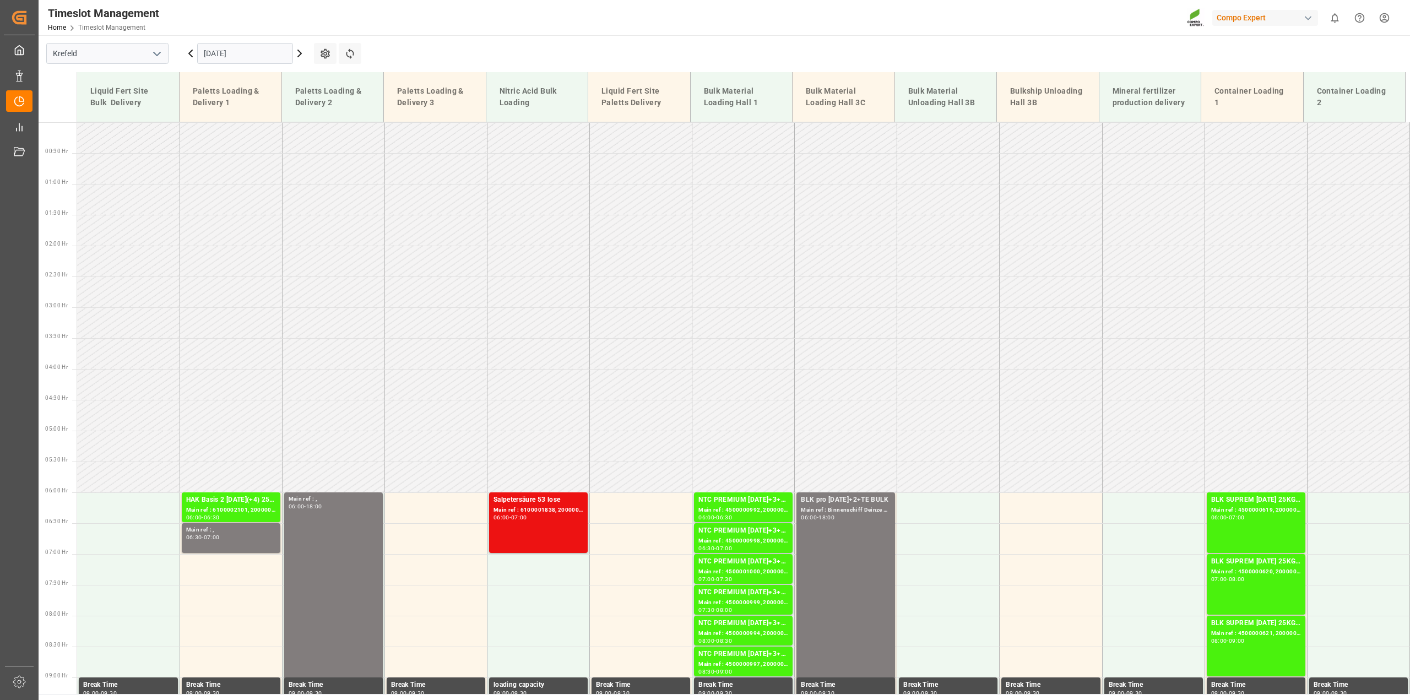 This screenshot has height=700, width=1410. Describe the element at coordinates (1256, 510) in the screenshot. I see `div: Main ref : 4500000619, 2000000565` at that location.